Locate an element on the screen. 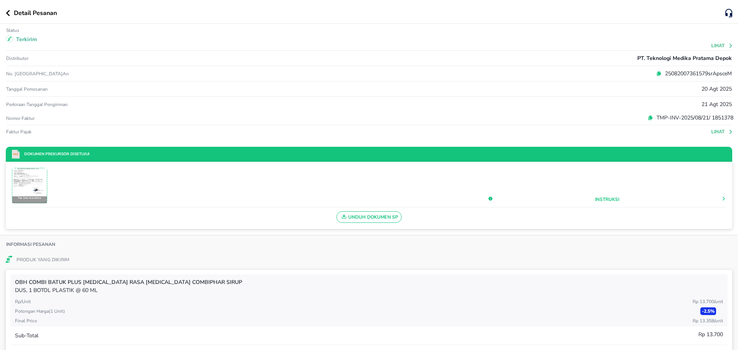  div: Tap here to preview is located at coordinates (30, 200).